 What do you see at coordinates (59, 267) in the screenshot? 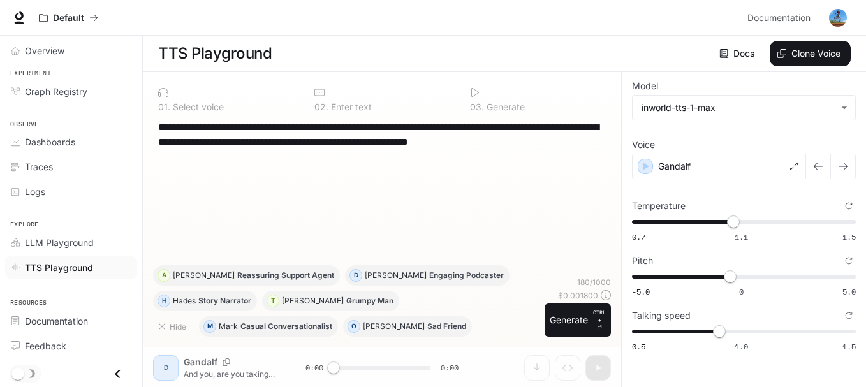
I see `span: TTS Playground` at bounding box center [59, 267].